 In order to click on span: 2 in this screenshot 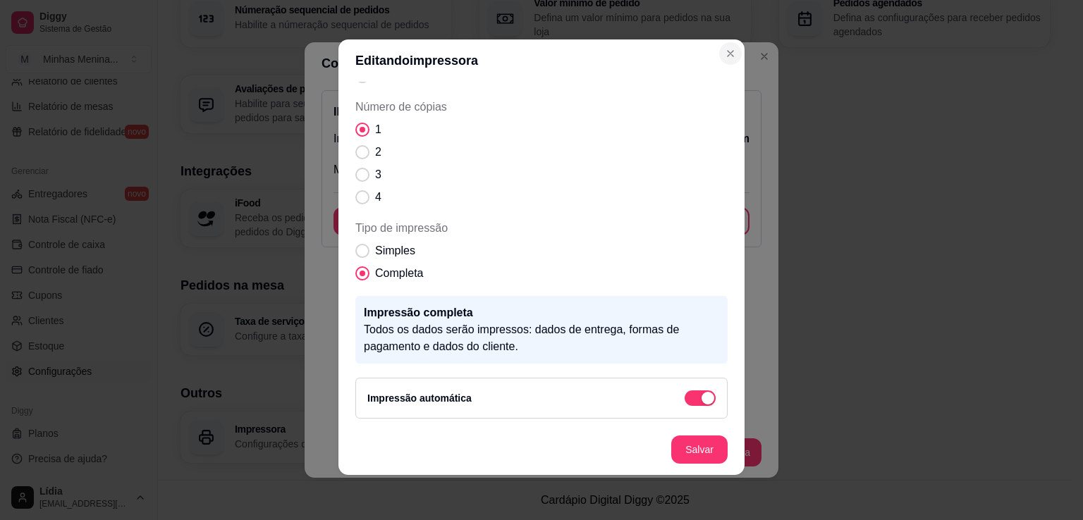, I will do `click(378, 152)`.